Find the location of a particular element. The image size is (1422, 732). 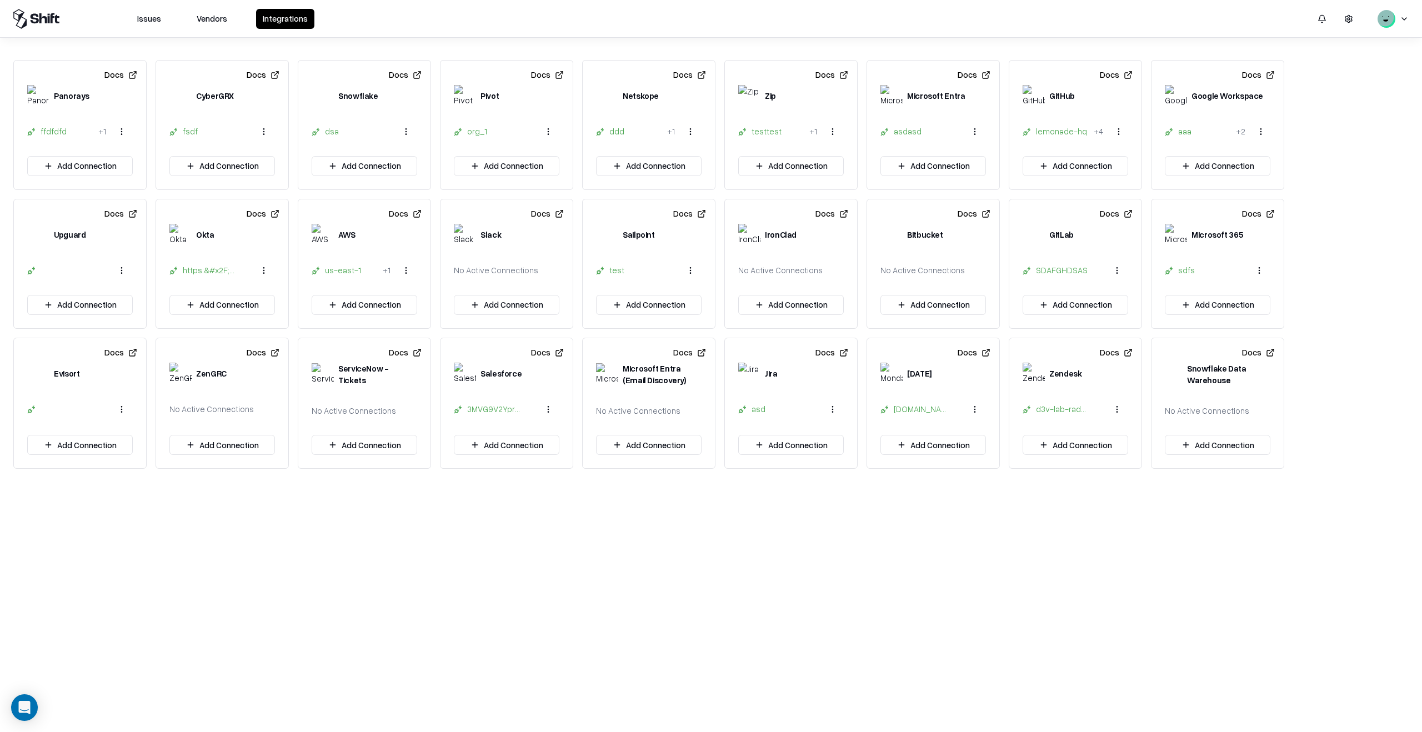

div: GitLab is located at coordinates (1061, 234).